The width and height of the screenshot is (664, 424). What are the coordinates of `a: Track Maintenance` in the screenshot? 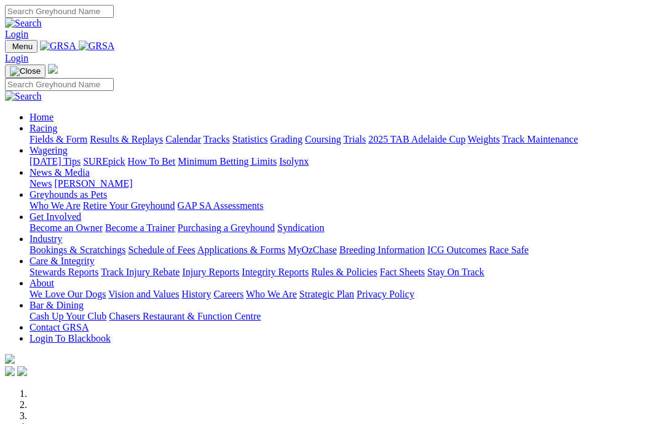 It's located at (540, 139).